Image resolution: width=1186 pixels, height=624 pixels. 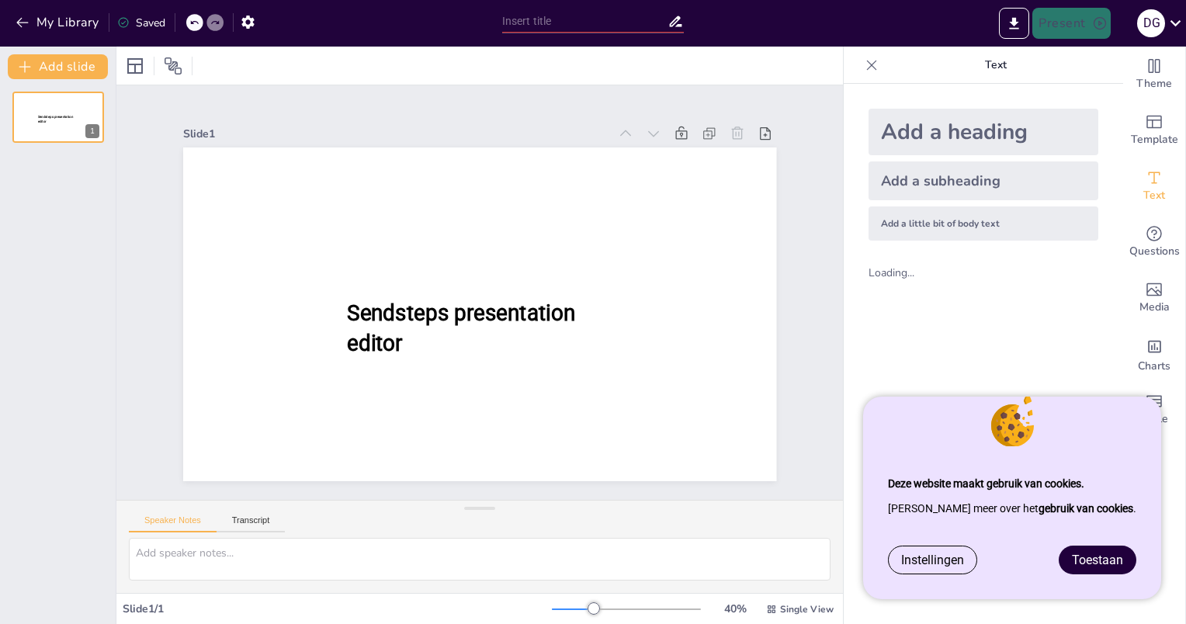 I want to click on strong: Deze website maakt gebruik van cookies., so click(x=986, y=484).